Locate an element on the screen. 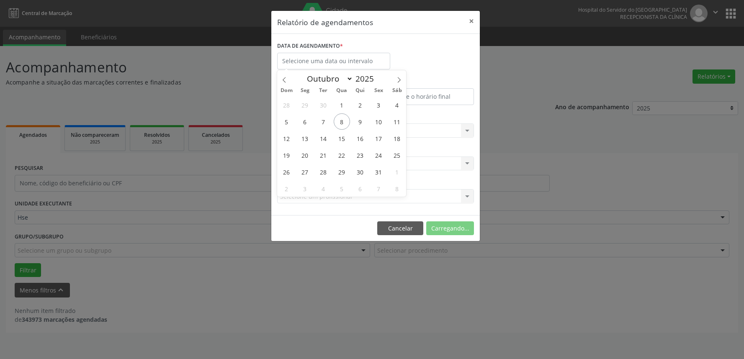 The width and height of the screenshot is (744, 359). span: Outubro 29, 2025 is located at coordinates (342, 172).